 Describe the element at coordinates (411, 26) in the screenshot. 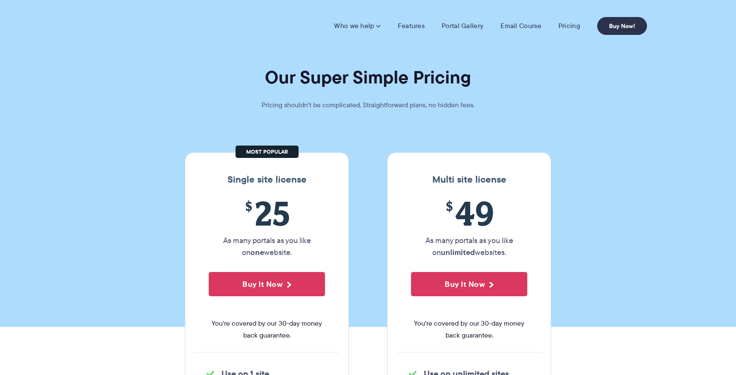

I see `a: Features` at that location.